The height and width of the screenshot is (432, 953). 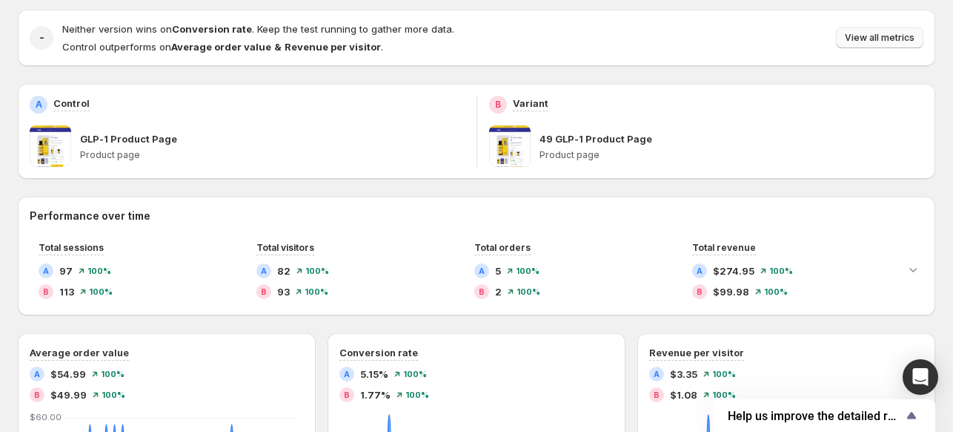 What do you see at coordinates (531, 103) in the screenshot?
I see `p: Variant` at bounding box center [531, 103].